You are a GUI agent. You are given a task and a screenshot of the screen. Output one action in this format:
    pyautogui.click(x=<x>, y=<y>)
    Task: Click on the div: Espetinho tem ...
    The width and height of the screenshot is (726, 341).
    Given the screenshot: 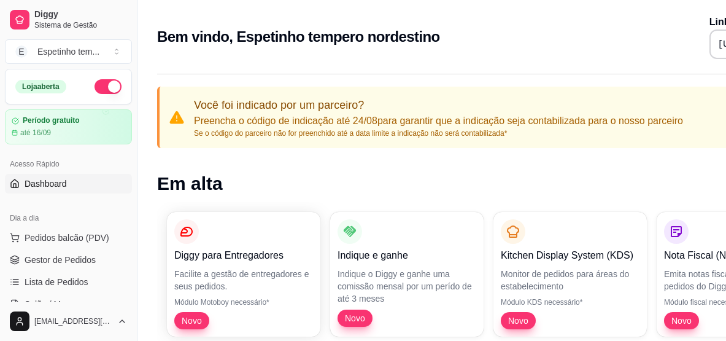 What is the action you would take?
    pyautogui.click(x=68, y=52)
    